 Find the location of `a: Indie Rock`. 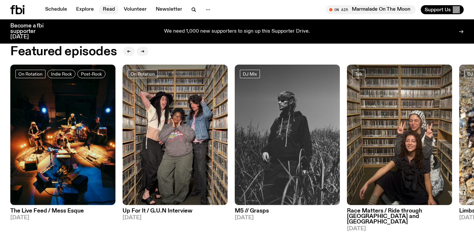

a: Indie Rock is located at coordinates (61, 74).